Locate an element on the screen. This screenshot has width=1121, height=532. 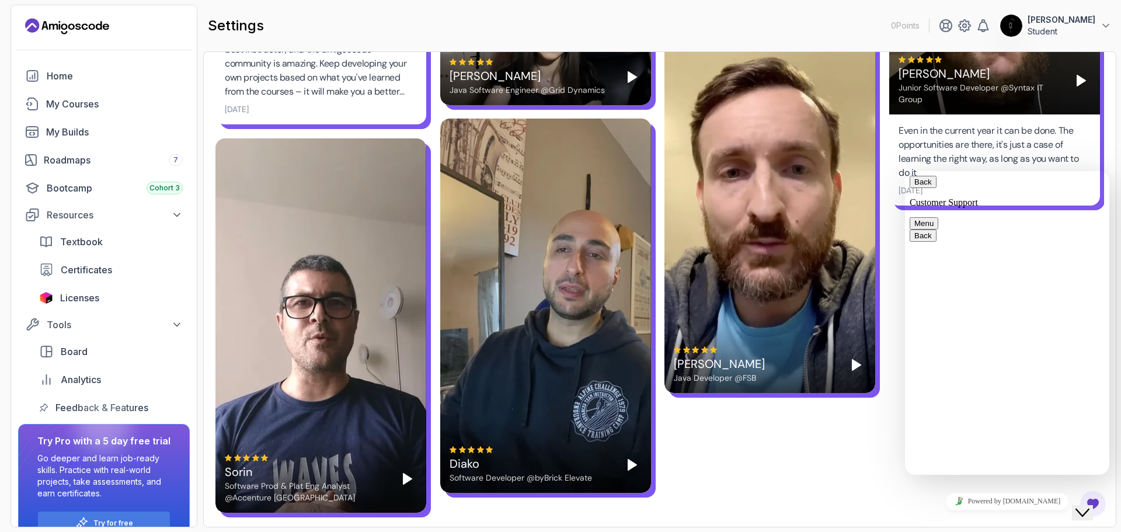
p: Try for free is located at coordinates (113, 523).